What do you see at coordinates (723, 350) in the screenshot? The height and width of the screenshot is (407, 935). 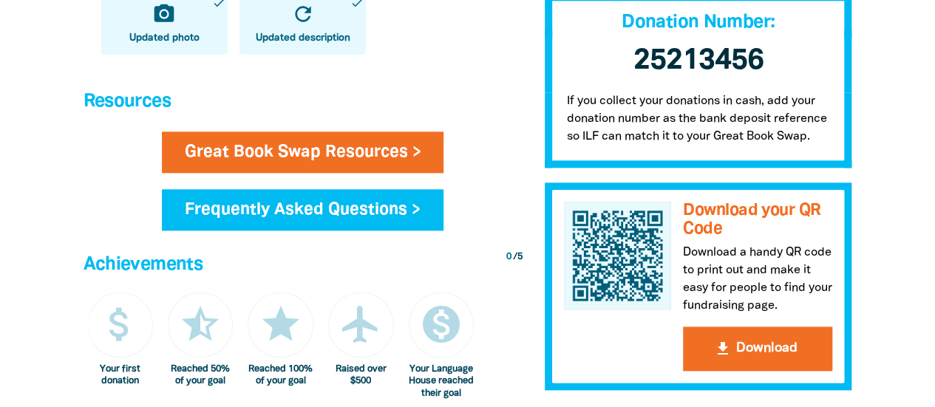 I see `i: get_app` at bounding box center [723, 350].